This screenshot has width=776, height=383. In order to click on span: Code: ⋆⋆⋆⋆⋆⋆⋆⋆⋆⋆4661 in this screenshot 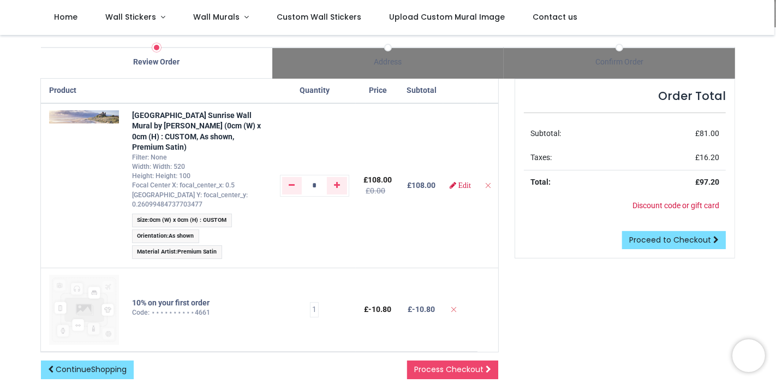, I will do `click(171, 312)`.